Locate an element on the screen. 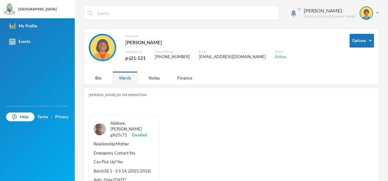  div: Wards is located at coordinates (125, 78).